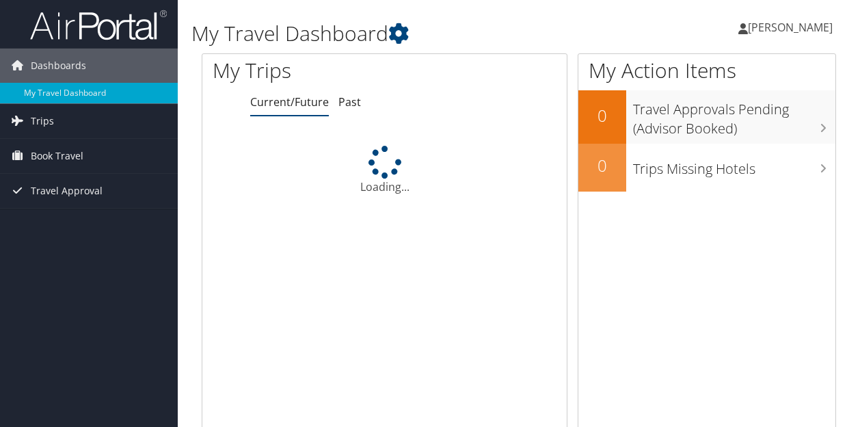  Describe the element at coordinates (384, 170) in the screenshot. I see `div: Loading...` at that location.